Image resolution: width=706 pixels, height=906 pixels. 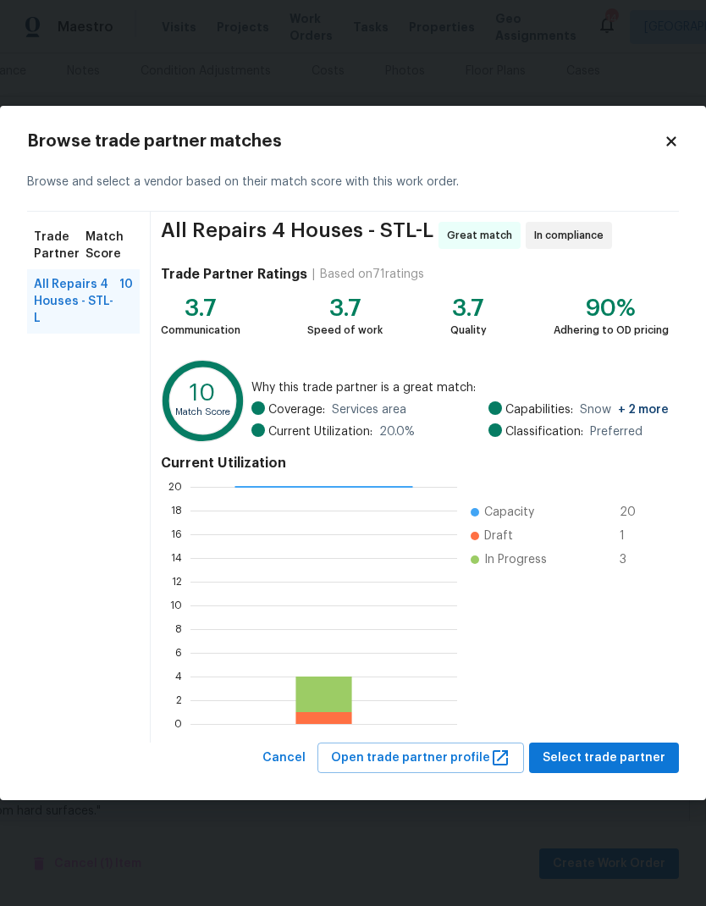 I want to click on text: 6, so click(x=179, y=652).